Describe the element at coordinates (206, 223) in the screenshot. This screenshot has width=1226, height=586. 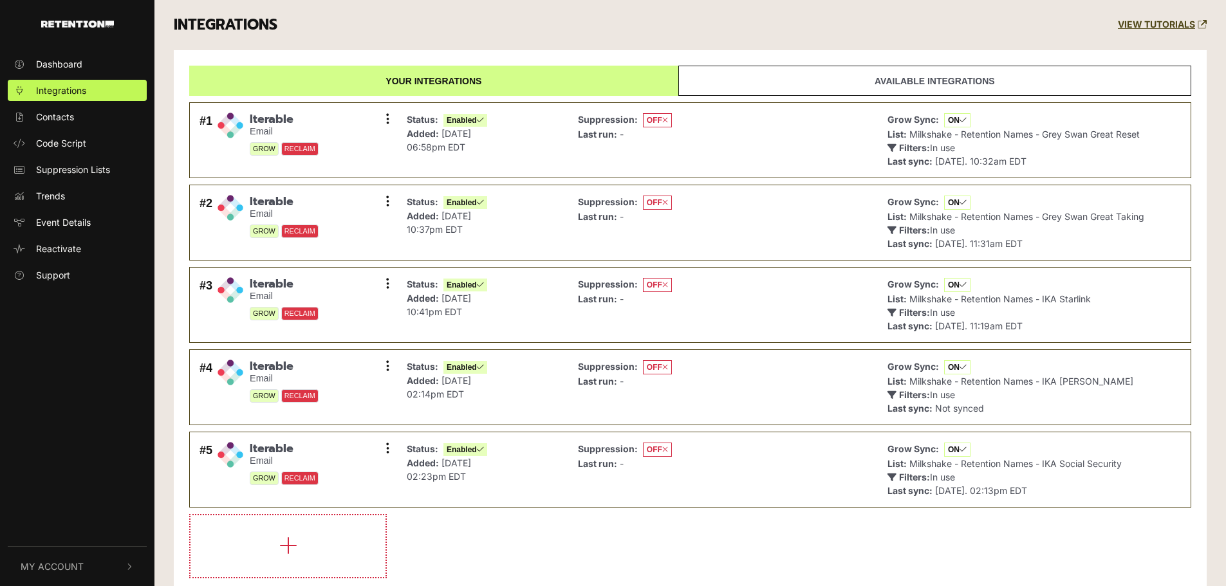
I see `div: #2` at that location.